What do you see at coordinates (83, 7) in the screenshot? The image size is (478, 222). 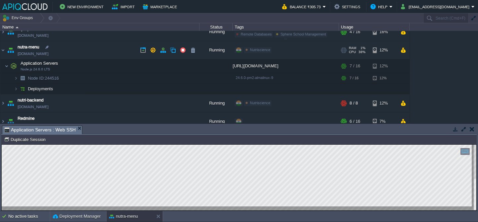 I see `button: New Environment` at bounding box center [83, 7].